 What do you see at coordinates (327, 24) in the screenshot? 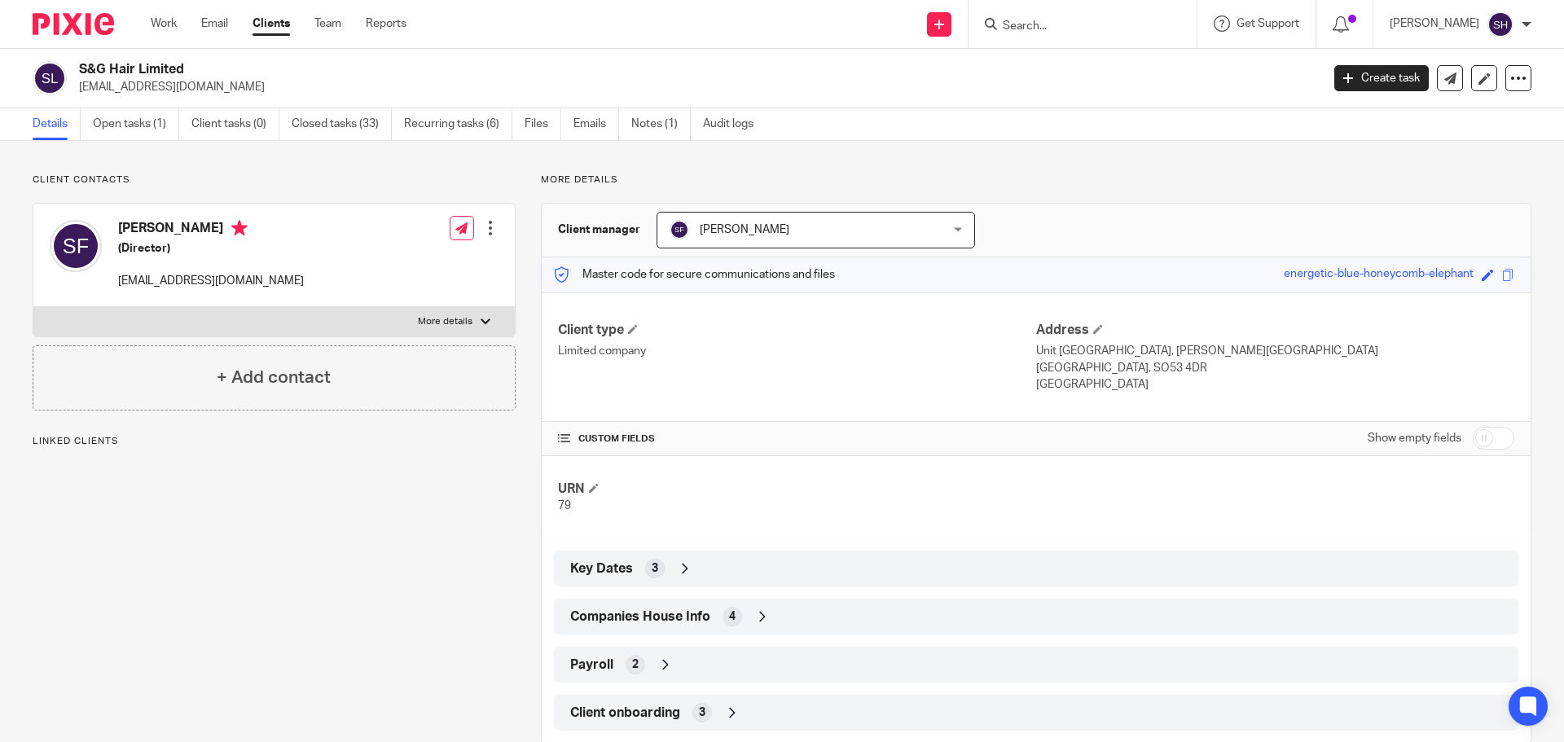
I see `a: Team` at bounding box center [327, 24].